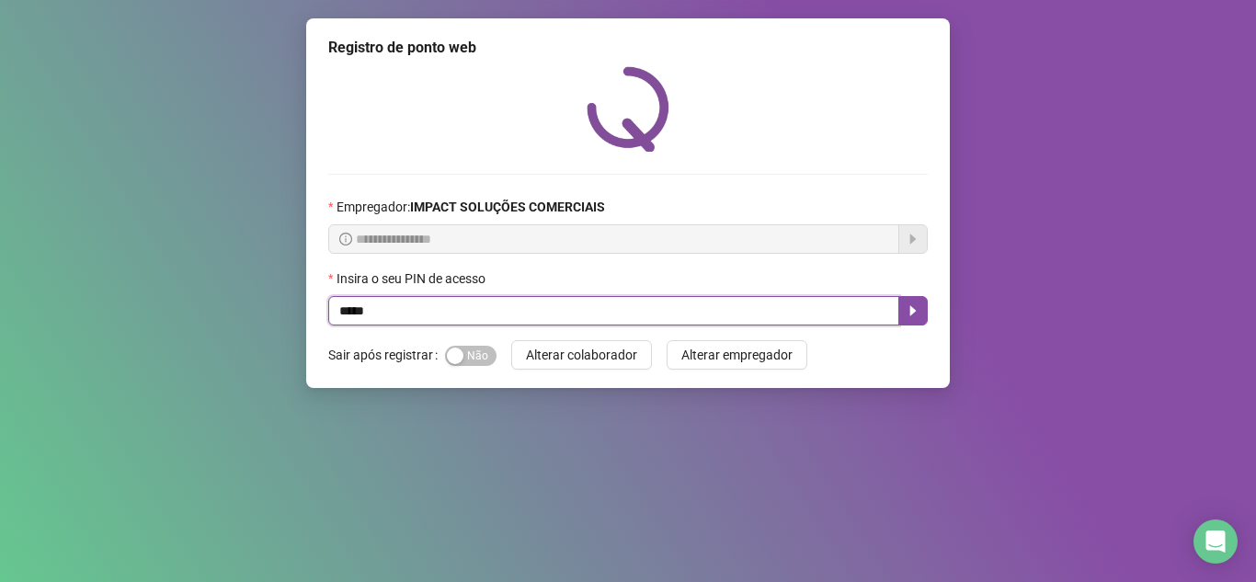 The image size is (1256, 582). Describe the element at coordinates (386, 355) in the screenshot. I see `label: Sair após registrar` at that location.